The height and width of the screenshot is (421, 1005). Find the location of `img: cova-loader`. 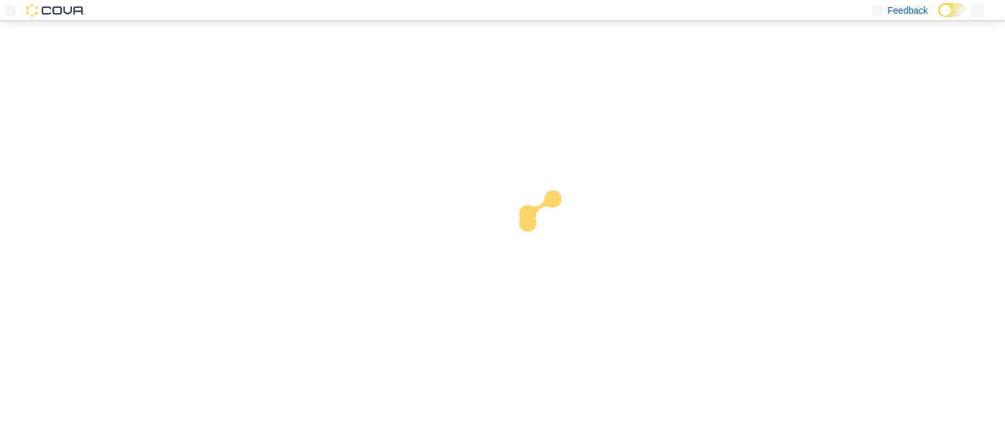

img: cova-loader is located at coordinates (551, 230).